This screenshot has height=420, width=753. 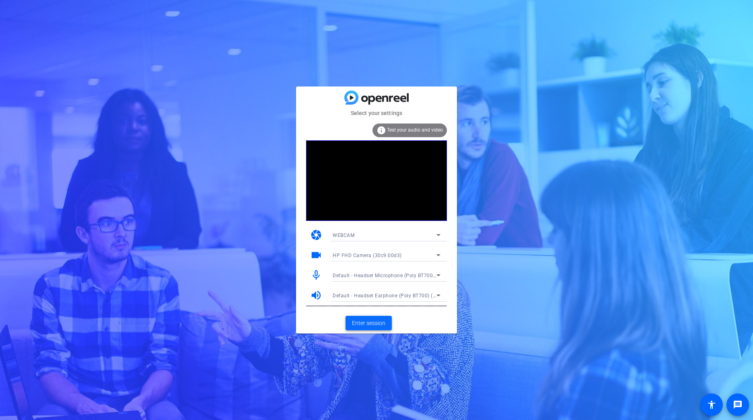 I want to click on span: Test your audio and video, so click(x=415, y=130).